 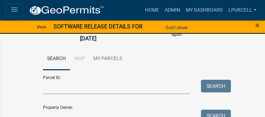 I want to click on i: menu, so click(x=14, y=10).